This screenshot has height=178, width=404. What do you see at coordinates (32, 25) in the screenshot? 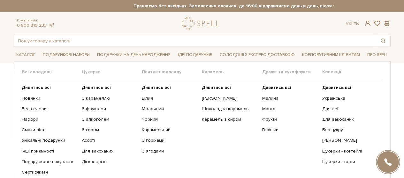
I see `a: 0 800 319 233` at bounding box center [32, 25].